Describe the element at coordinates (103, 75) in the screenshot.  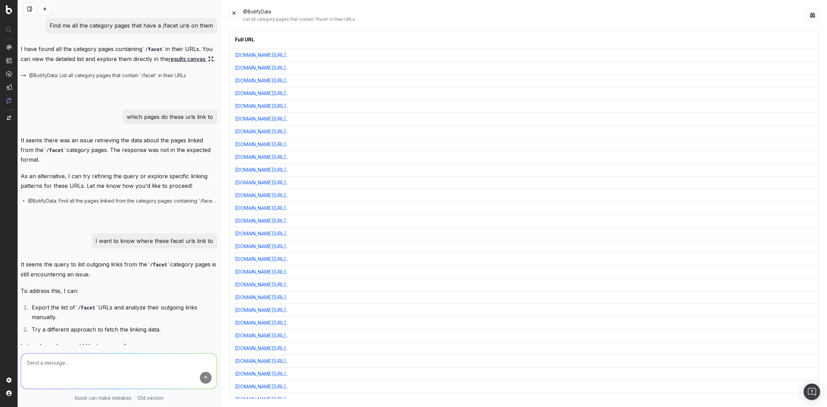
I see `button: @BotifyData: List all category pages that contain '/facet' in their URLs` at that location.